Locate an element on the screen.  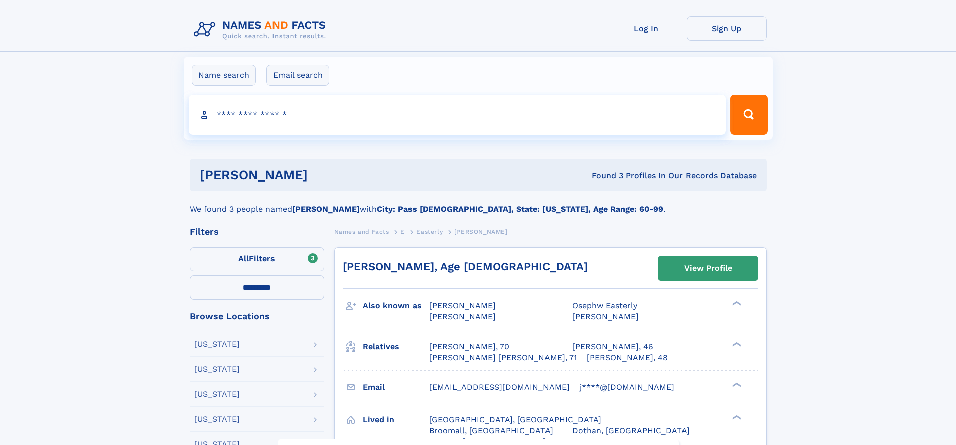
img: Logo Names and Facts is located at coordinates (262, 30).